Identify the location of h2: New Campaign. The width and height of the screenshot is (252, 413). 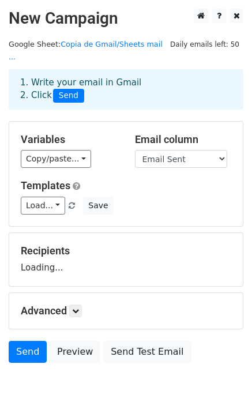
(126, 18).